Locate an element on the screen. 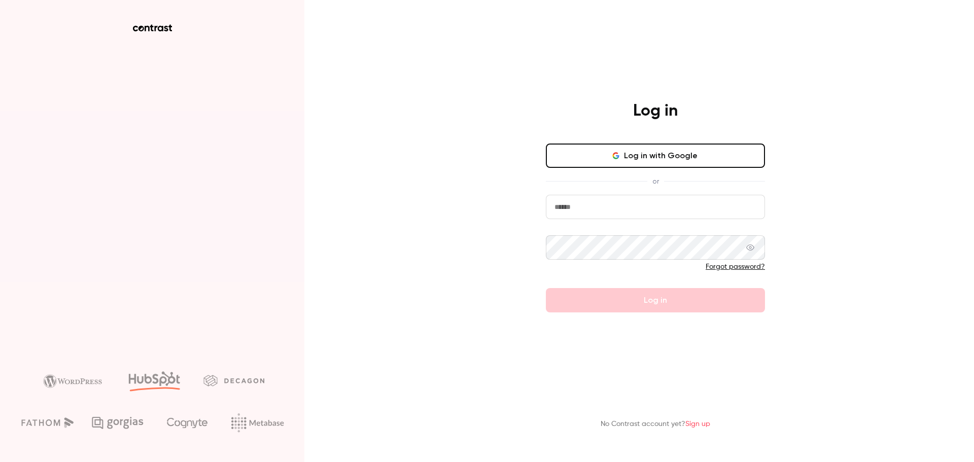 Image resolution: width=974 pixels, height=462 pixels. a: Forgot password? is located at coordinates (735, 267).